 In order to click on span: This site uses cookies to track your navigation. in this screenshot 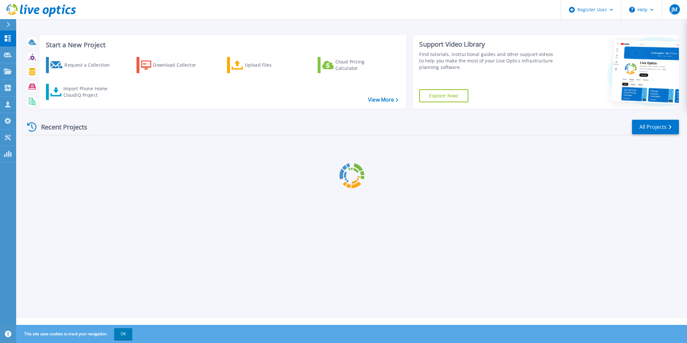, I will do `click(75, 334)`.